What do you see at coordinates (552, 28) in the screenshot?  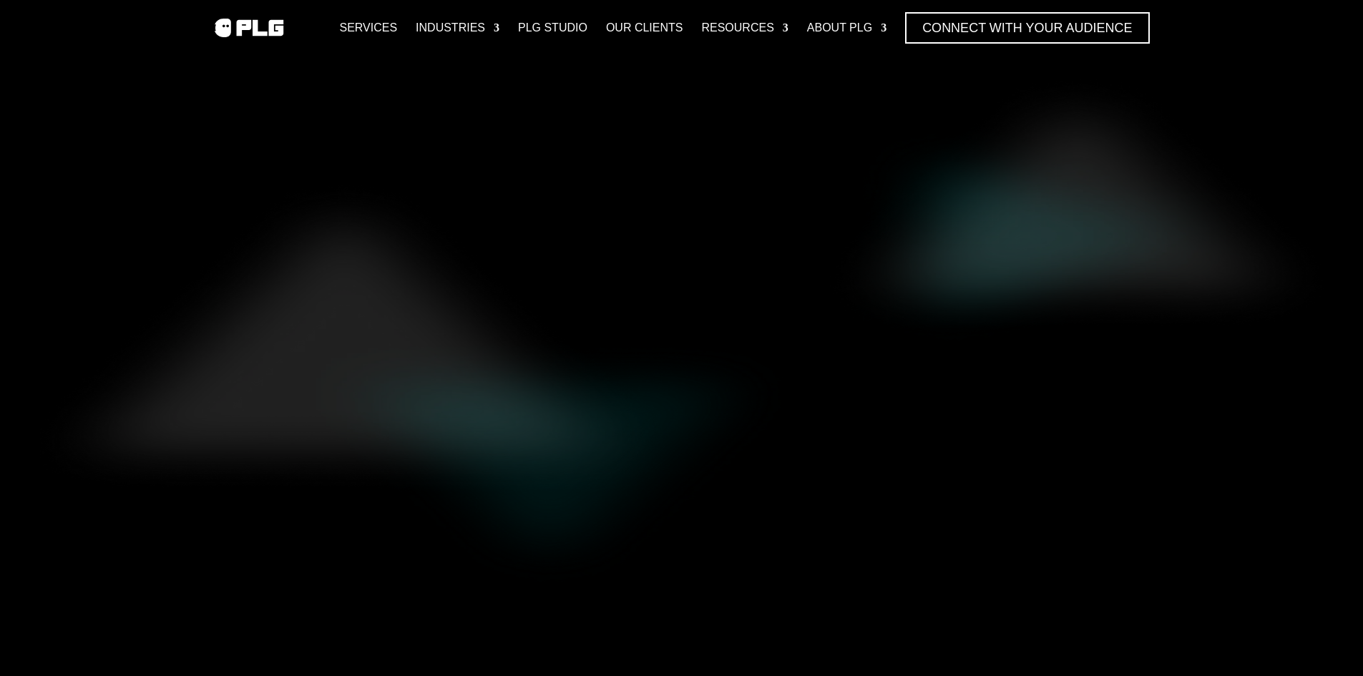 I see `a: PLG Studio` at bounding box center [552, 28].